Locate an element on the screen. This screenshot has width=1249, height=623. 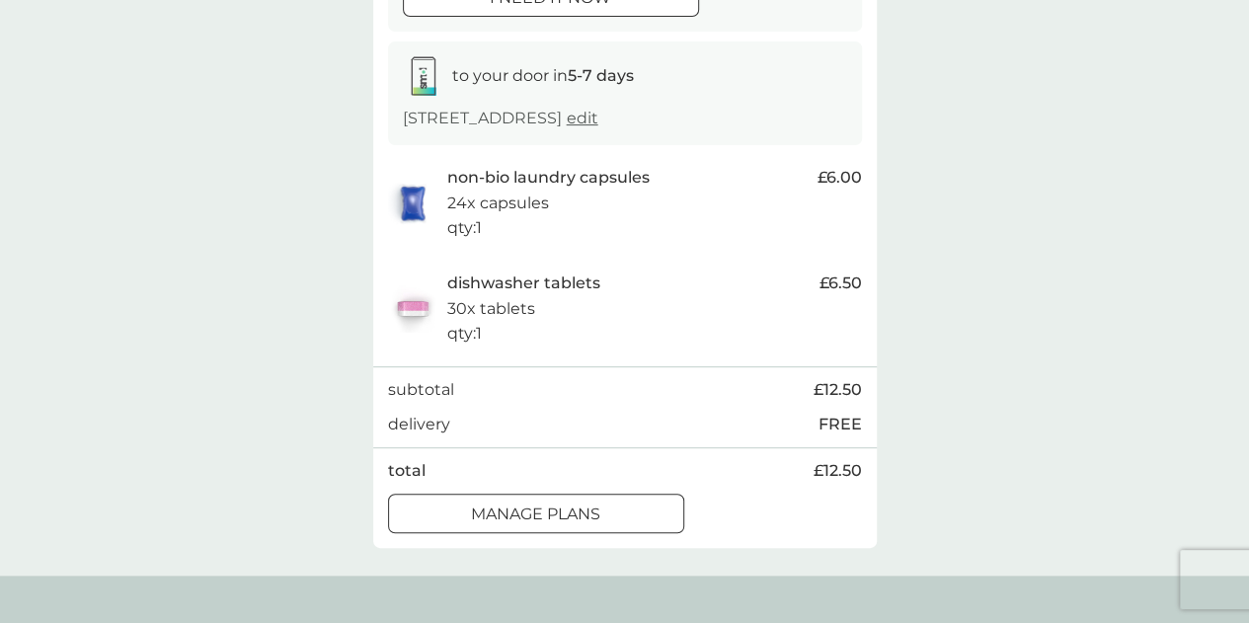
span: £6.00 is located at coordinates (839, 178).